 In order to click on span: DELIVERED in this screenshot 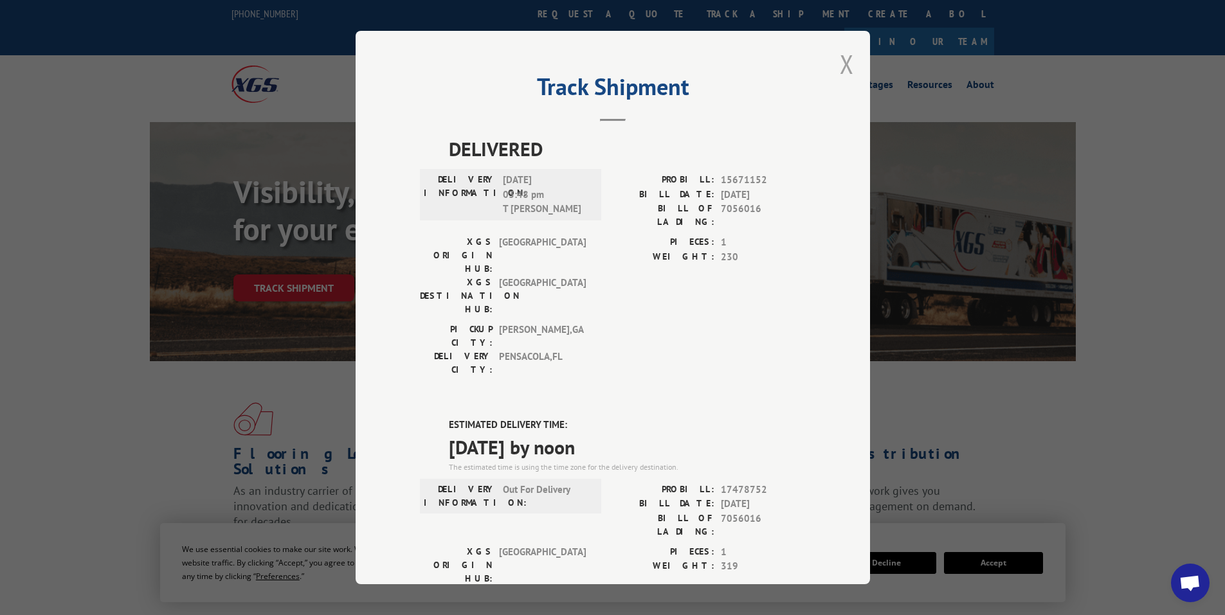, I will do `click(627, 148)`.